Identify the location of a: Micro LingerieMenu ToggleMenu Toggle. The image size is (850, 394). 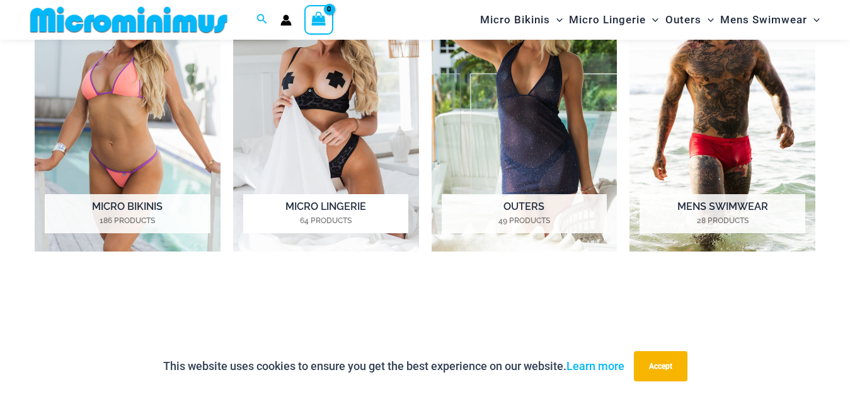
(614, 20).